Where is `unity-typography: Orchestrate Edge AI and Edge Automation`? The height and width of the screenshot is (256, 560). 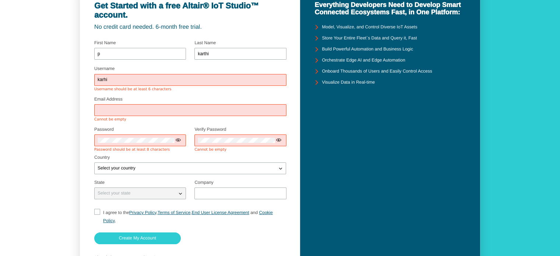 unity-typography: Orchestrate Edge AI and Edge Automation is located at coordinates (364, 60).